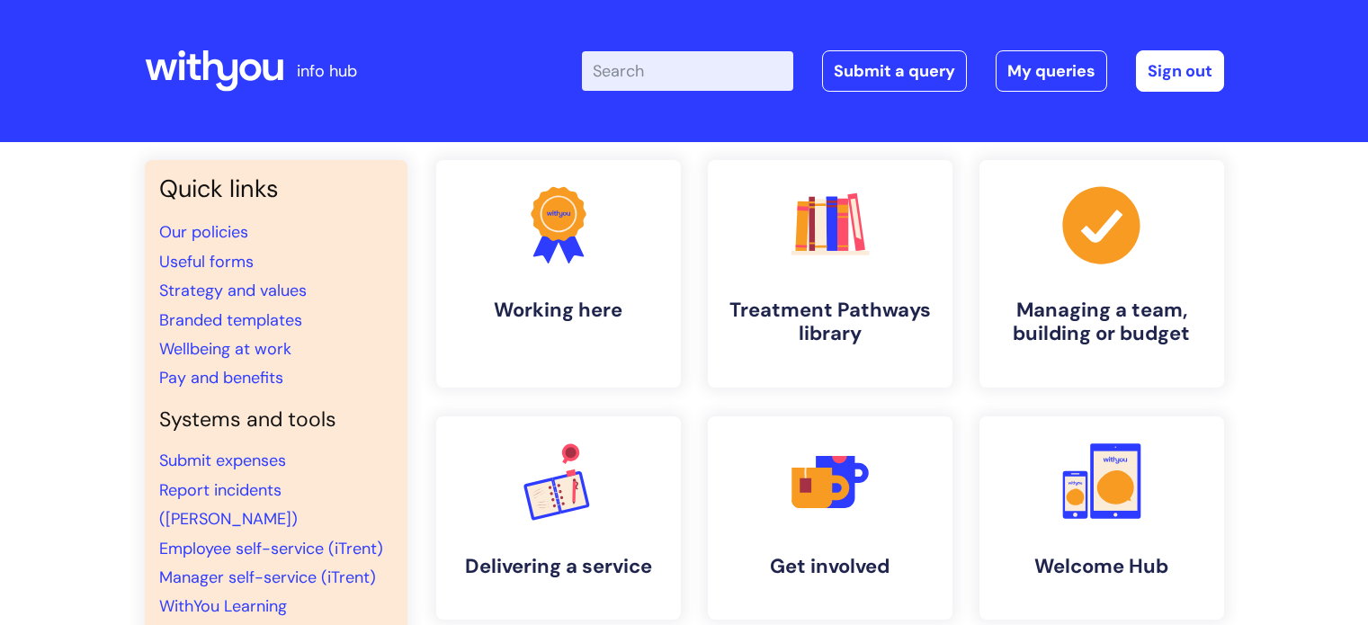 The image size is (1368, 625). What do you see at coordinates (830, 273) in the screenshot?
I see `a: Treatment Pathways library` at bounding box center [830, 273].